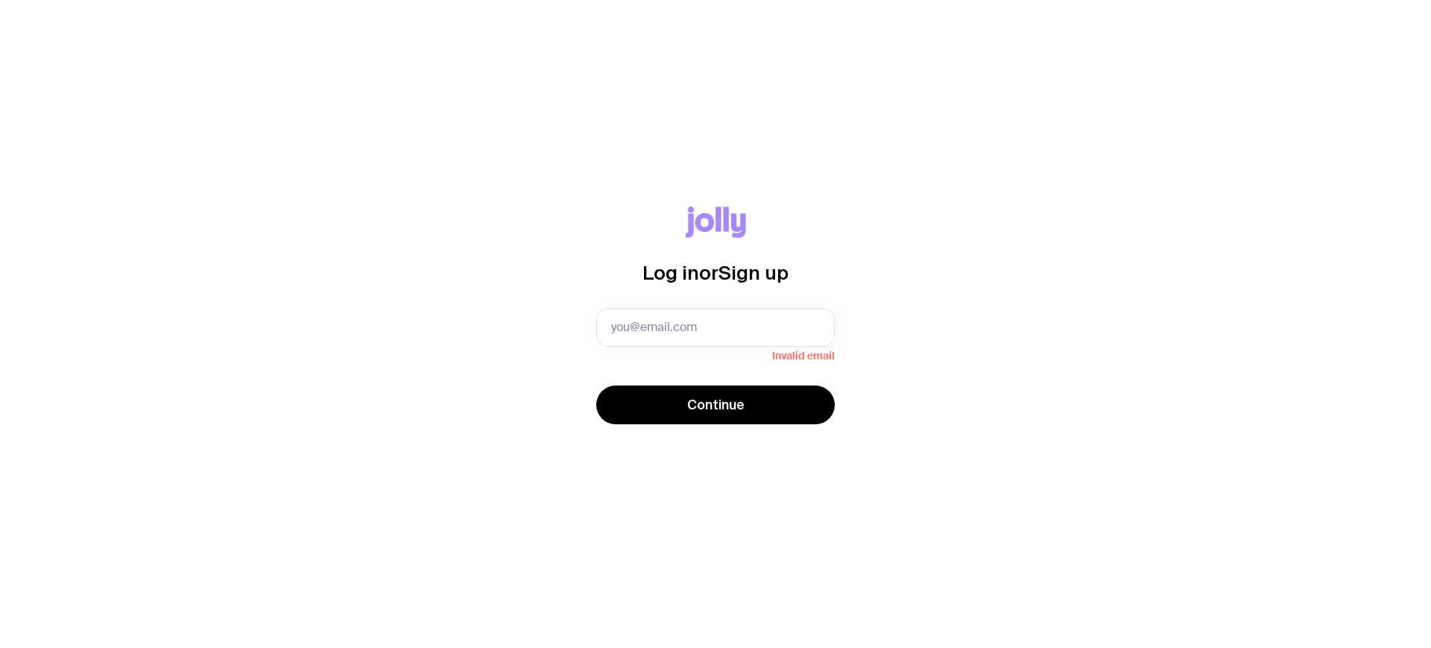 The height and width of the screenshot is (648, 1431). Describe the element at coordinates (671, 272) in the screenshot. I see `span: Log in` at that location.